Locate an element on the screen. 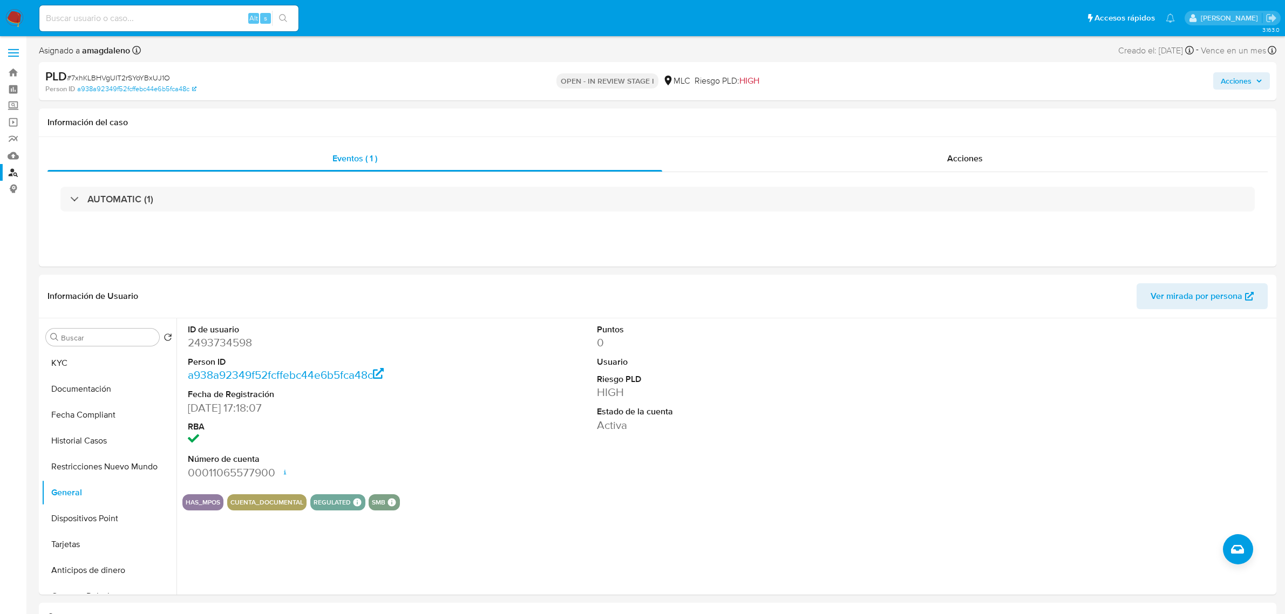 The width and height of the screenshot is (1285, 614). button: Restricciones Nuevo Mundo is located at coordinates (109, 467).